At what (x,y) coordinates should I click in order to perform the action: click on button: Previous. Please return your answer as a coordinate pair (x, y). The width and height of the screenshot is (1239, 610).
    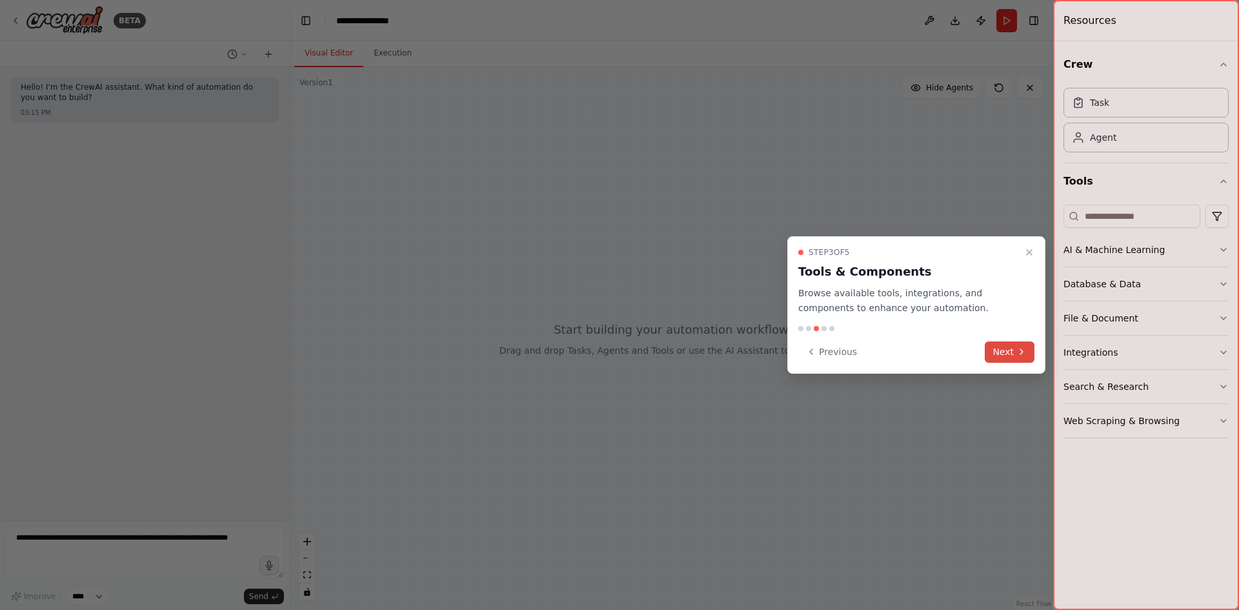
    Looking at the image, I should click on (831, 352).